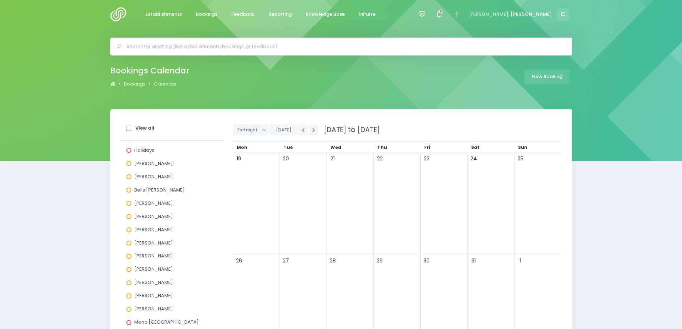 This screenshot has height=329, width=682. What do you see at coordinates (145, 128) in the screenshot?
I see `strong: View all` at bounding box center [145, 128].